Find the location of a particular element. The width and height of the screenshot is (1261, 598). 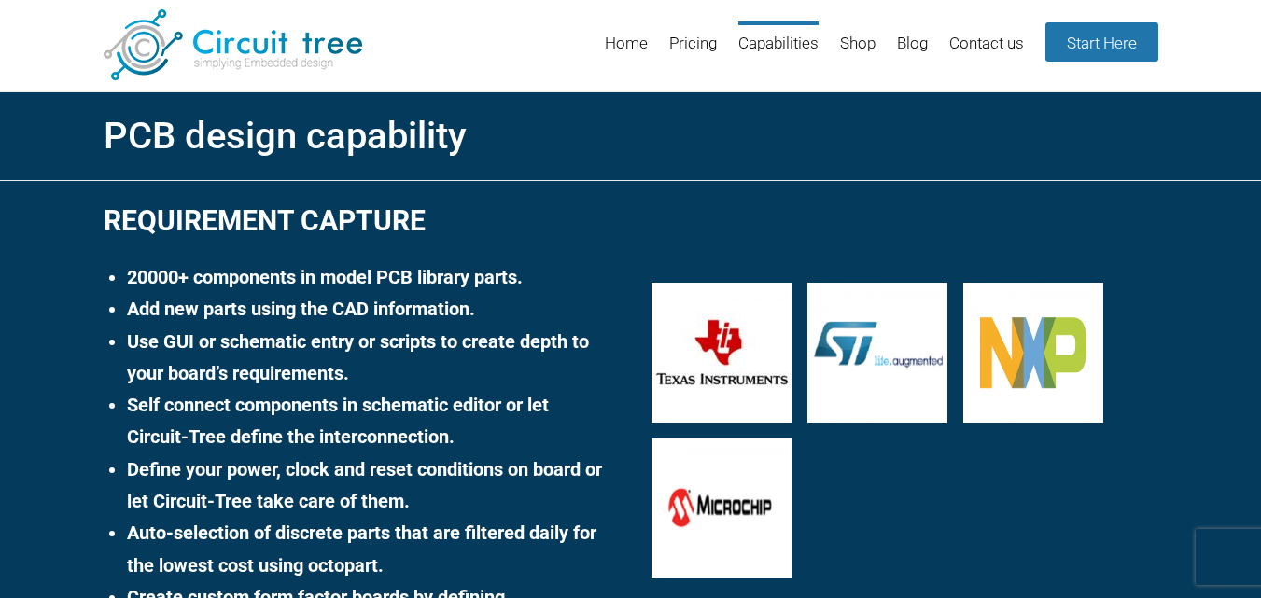

li: 20000+ components in model PCB library parts. is located at coordinates (368, 277).